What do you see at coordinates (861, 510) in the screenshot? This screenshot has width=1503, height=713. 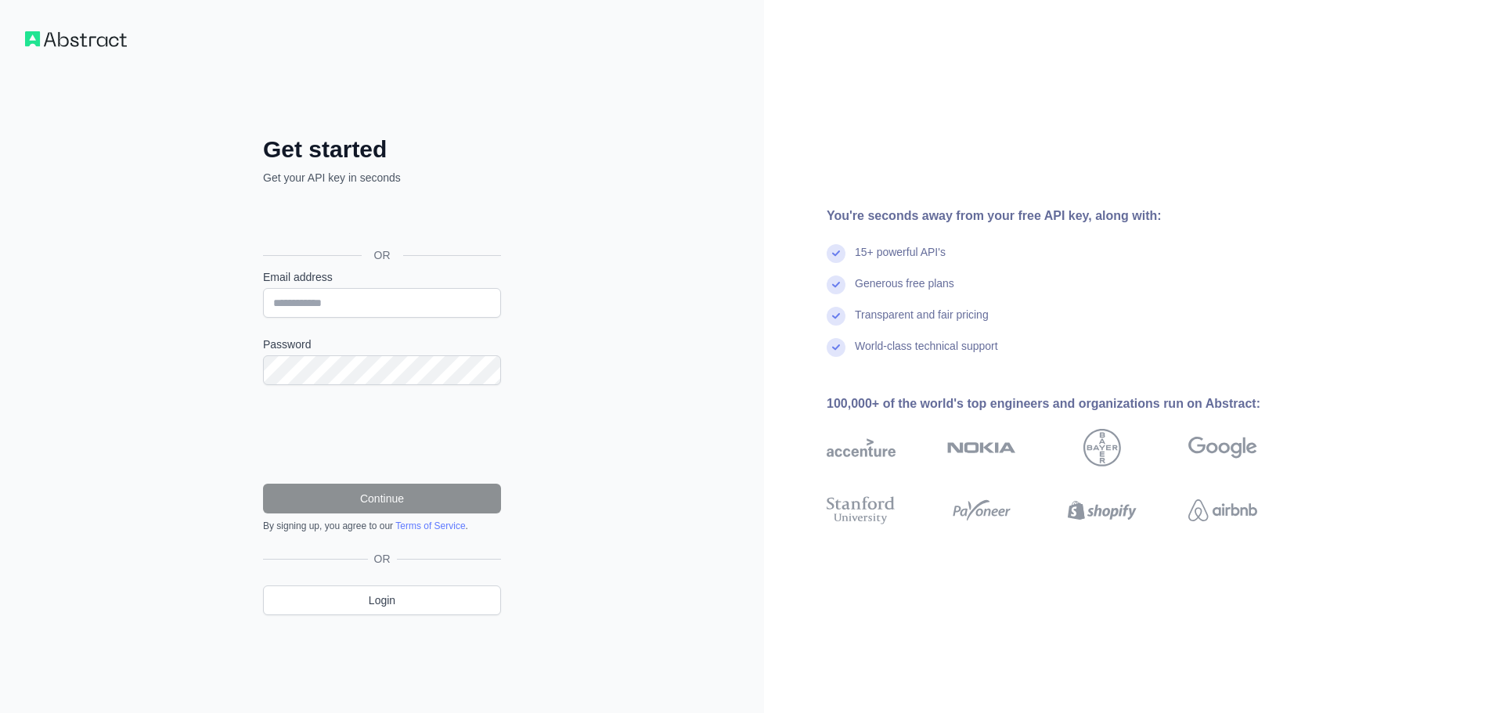 I see `img: stanford university` at bounding box center [861, 510].